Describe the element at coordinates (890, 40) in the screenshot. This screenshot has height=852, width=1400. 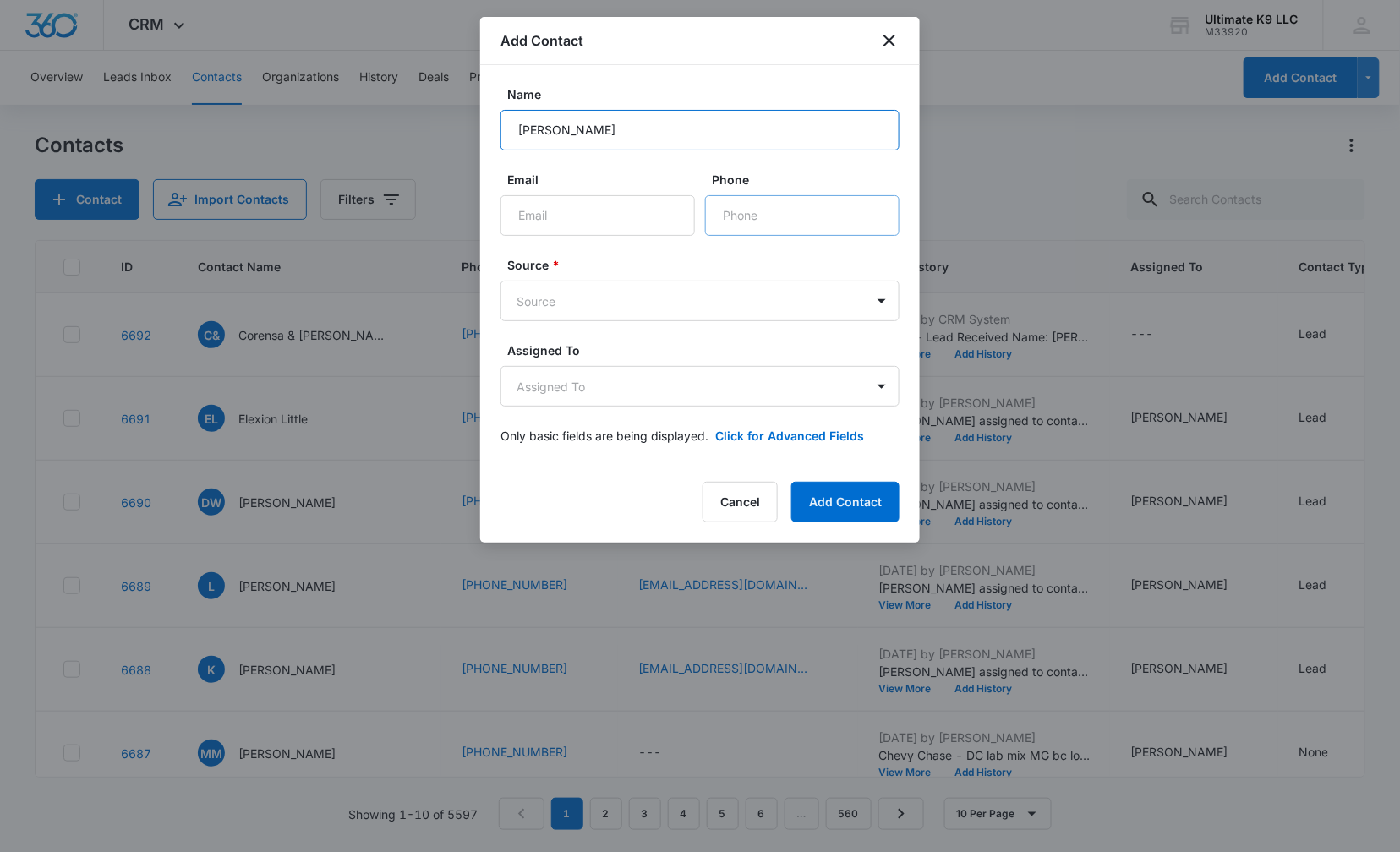
I see `button: close` at that location.